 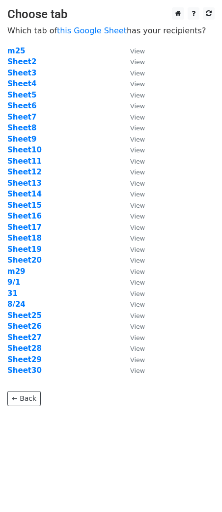 I want to click on strong: Sheet11, so click(x=25, y=161).